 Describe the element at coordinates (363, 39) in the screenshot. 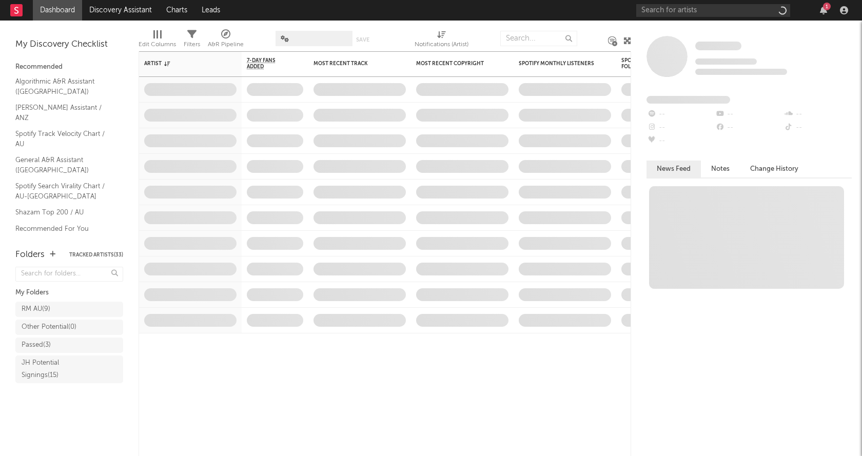

I see `button: Save` at that location.